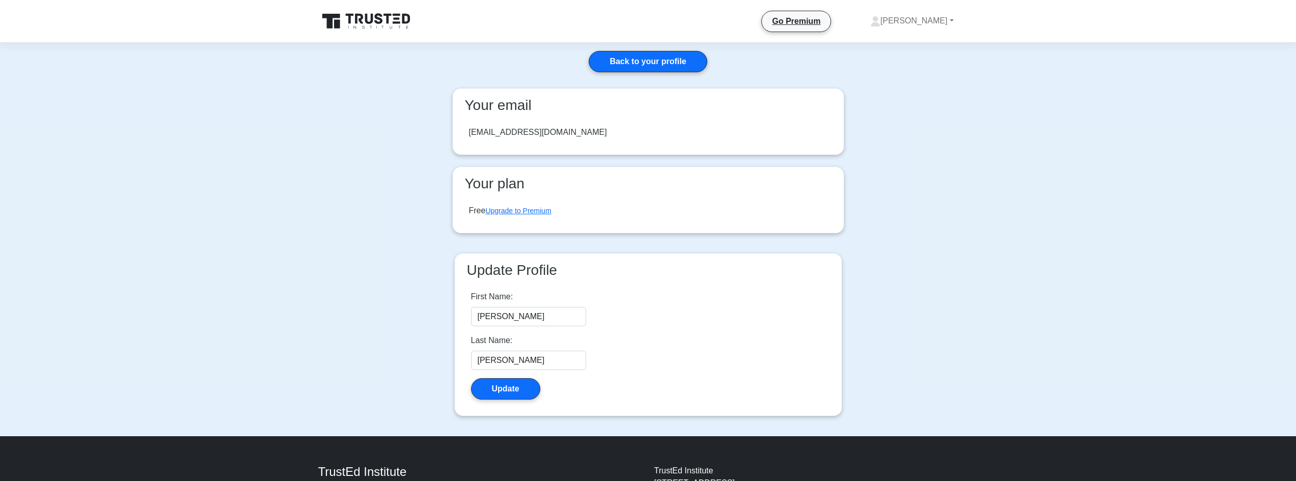  What do you see at coordinates (506, 389) in the screenshot?
I see `button: Update` at bounding box center [506, 389].